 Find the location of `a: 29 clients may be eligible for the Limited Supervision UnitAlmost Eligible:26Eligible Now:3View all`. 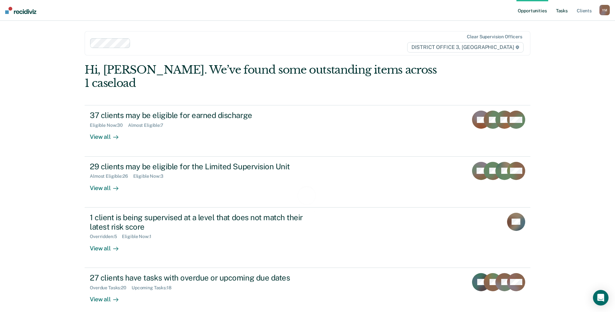

a: 29 clients may be eligible for the Limited Supervision UnitAlmost Eligible:26Eligible Now:3View all is located at coordinates (308, 182).